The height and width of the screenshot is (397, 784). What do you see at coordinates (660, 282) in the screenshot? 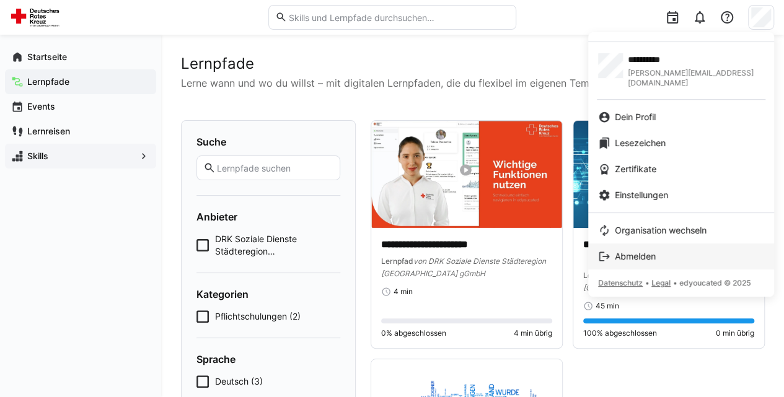
I see `span: Legal` at bounding box center [660, 282].